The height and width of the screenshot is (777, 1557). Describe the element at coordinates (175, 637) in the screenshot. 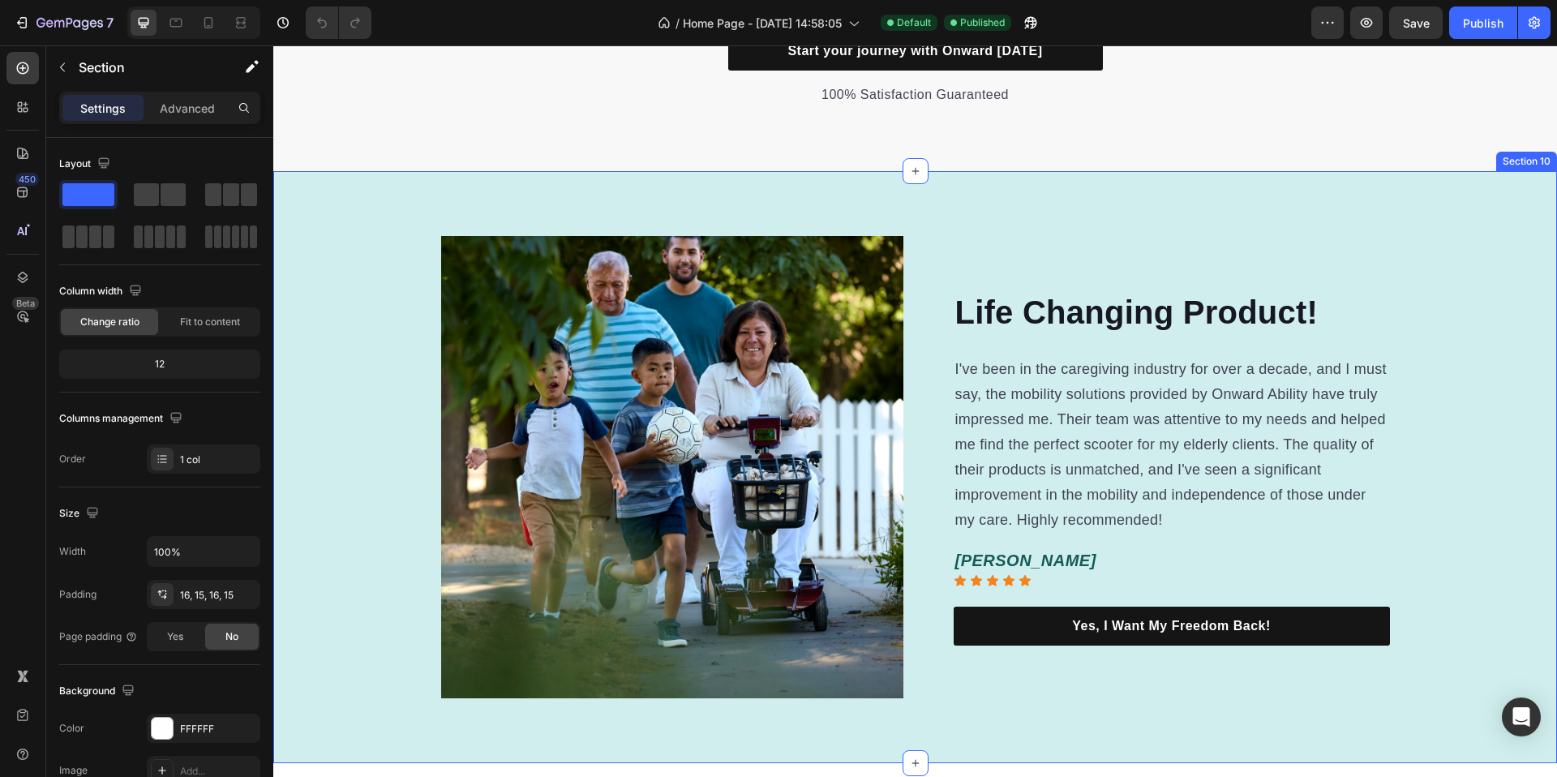

I see `span: Yes` at that location.